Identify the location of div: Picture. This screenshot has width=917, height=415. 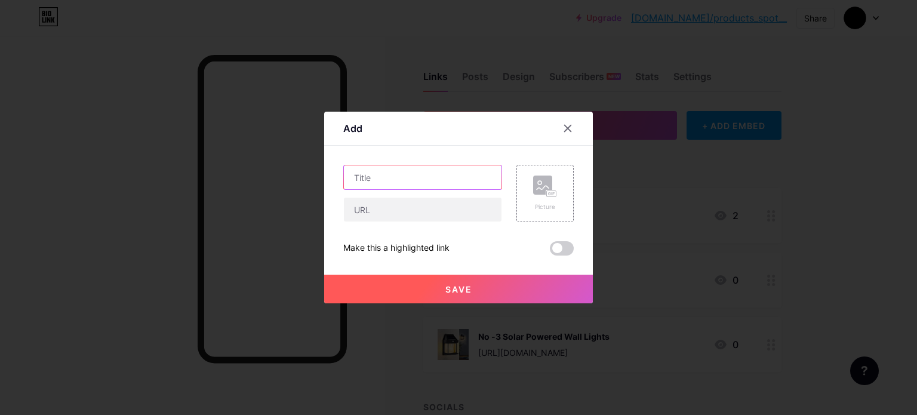
(545, 207).